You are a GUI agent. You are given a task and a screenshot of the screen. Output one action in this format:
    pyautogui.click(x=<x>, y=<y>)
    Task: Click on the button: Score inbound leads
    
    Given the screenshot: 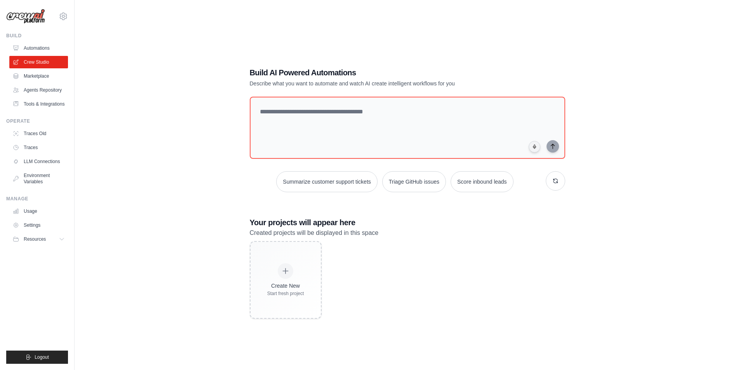 What is the action you would take?
    pyautogui.click(x=482, y=182)
    